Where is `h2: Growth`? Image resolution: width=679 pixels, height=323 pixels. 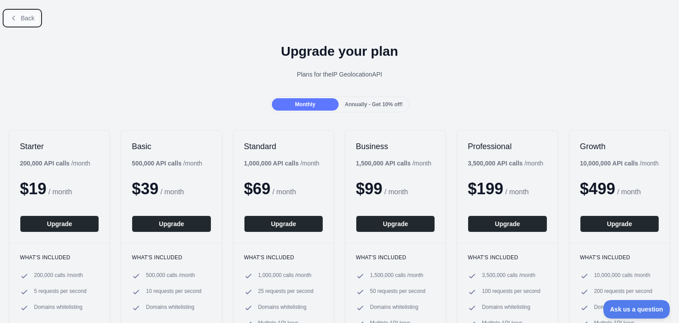
h2: Growth is located at coordinates (620, 146).